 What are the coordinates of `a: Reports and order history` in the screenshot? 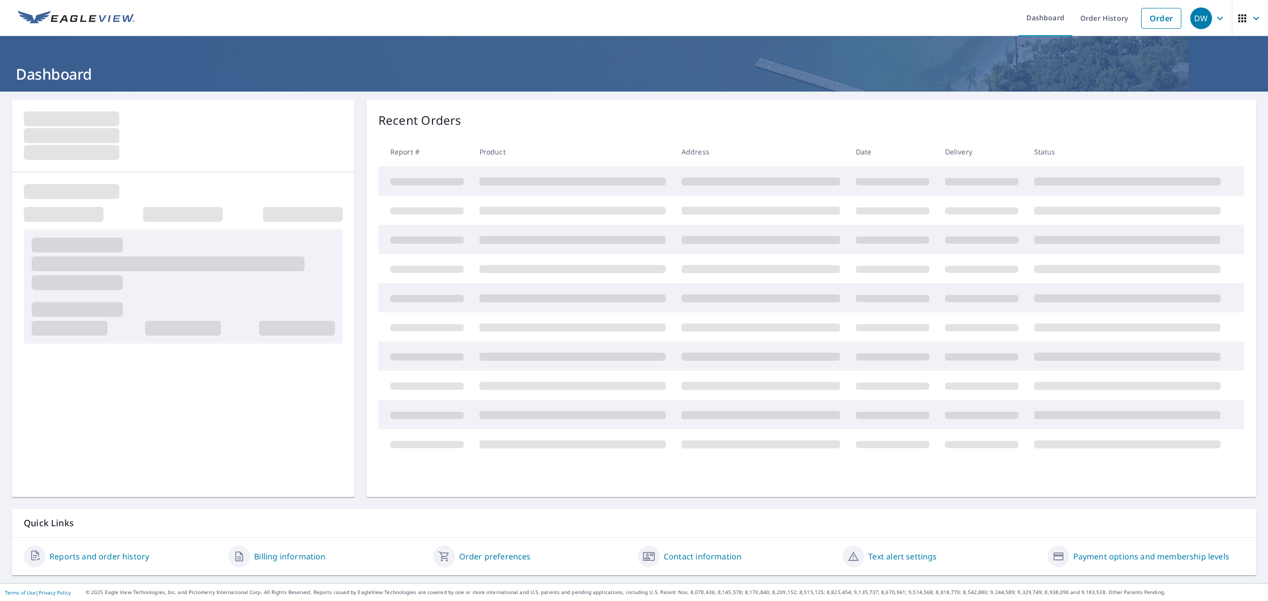 It's located at (99, 557).